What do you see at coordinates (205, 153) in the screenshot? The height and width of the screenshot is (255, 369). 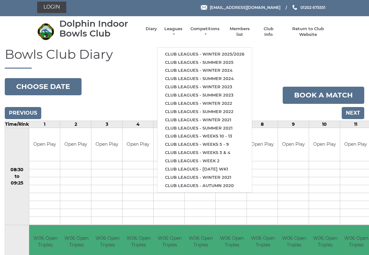 I see `a: Club leagues - Weeks 3 & 4` at bounding box center [205, 153].